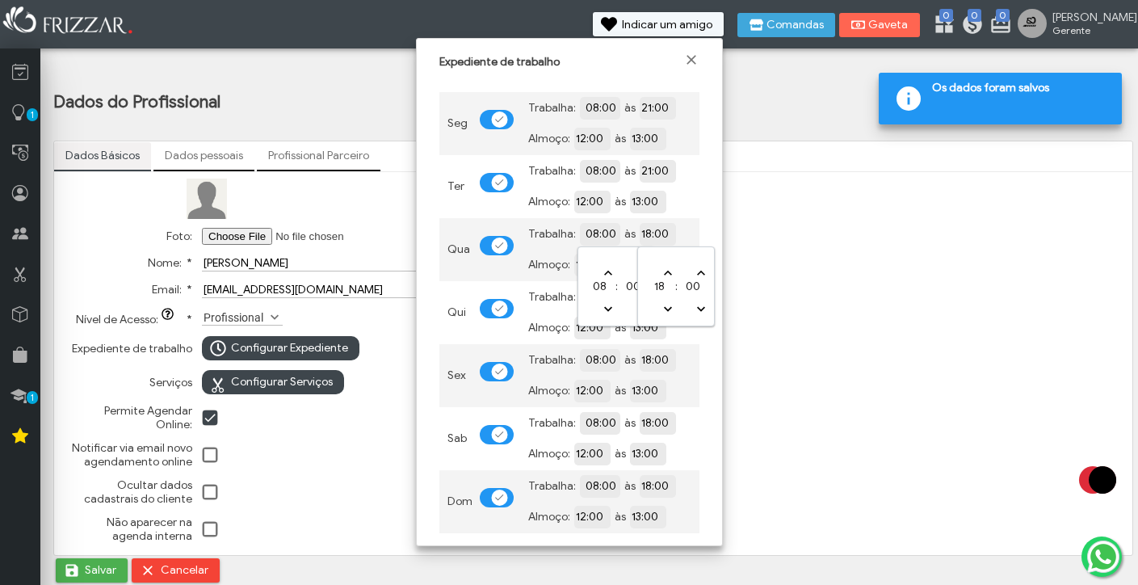  Describe the element at coordinates (786, 25) in the screenshot. I see `button: Comandas` at that location.